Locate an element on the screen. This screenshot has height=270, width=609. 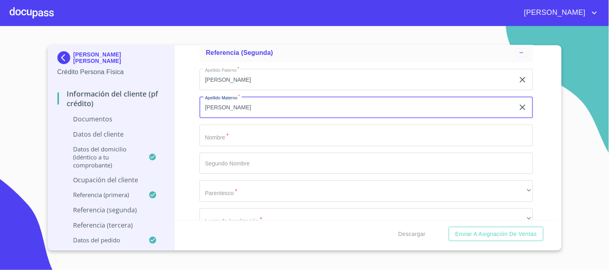
p: Crédito Persona Física is located at coordinates (111, 72).